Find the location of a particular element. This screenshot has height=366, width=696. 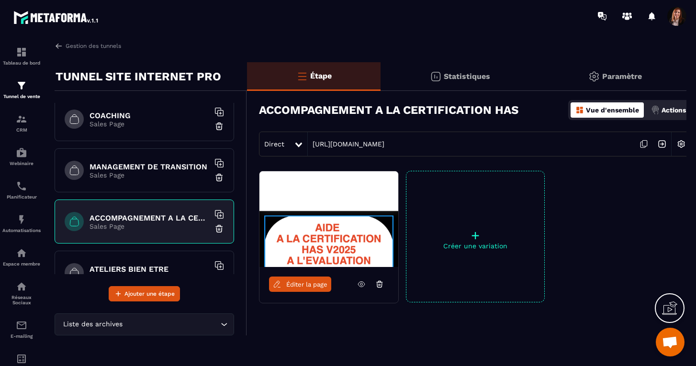

h6: MANAGEMENT DE TRANSITION is located at coordinates (149, 167).